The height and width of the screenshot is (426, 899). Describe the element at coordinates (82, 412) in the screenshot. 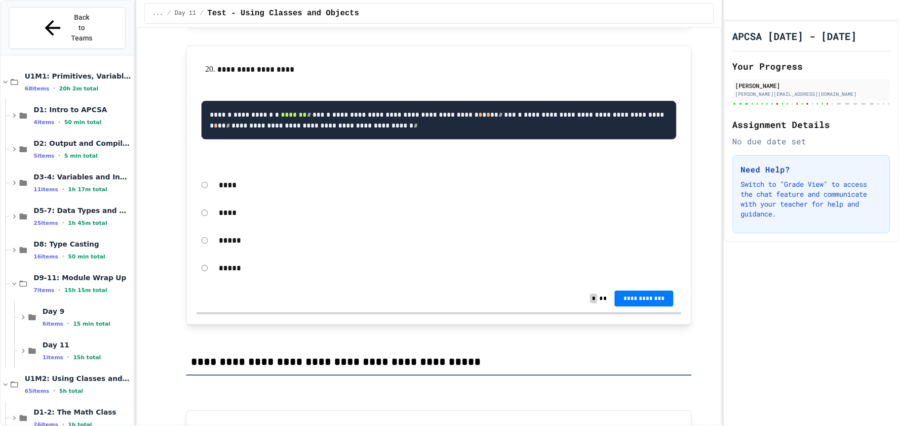

I see `span: D1-2: The Math Class` at that location.